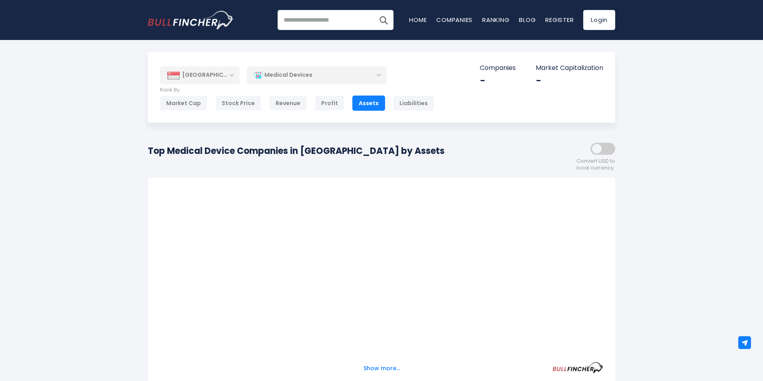 Image resolution: width=763 pixels, height=381 pixels. I want to click on a: Companies, so click(454, 20).